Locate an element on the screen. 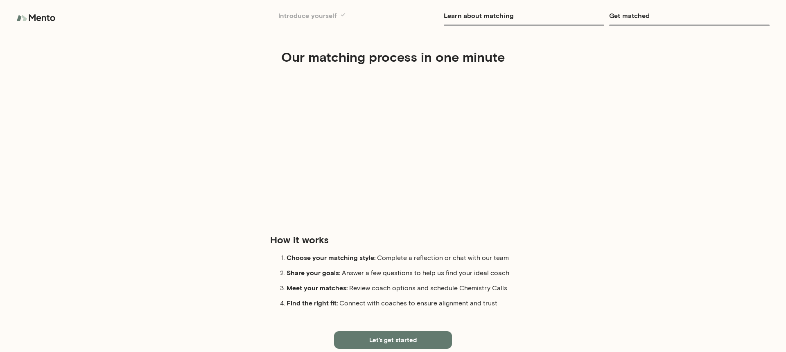 This screenshot has height=352, width=786. span: Find the right fit: is located at coordinates (313, 303).